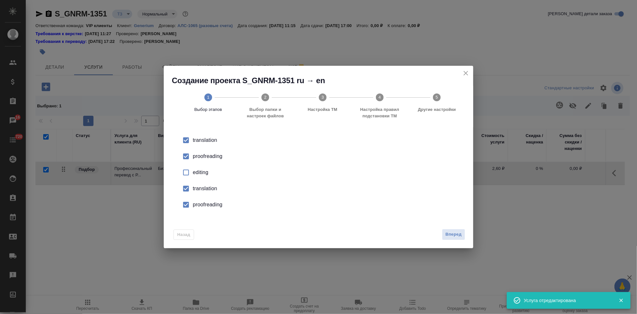 This screenshot has height=314, width=637. Describe the element at coordinates (322, 97) in the screenshot. I see `text: 3` at that location.